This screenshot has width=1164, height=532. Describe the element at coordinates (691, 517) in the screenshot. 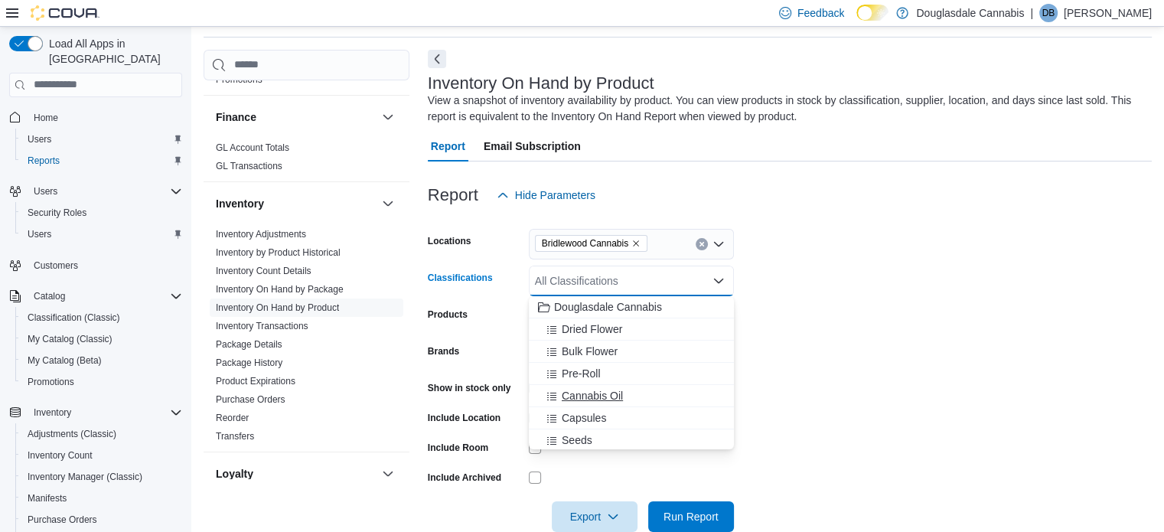

I see `span: Run Report` at that location.